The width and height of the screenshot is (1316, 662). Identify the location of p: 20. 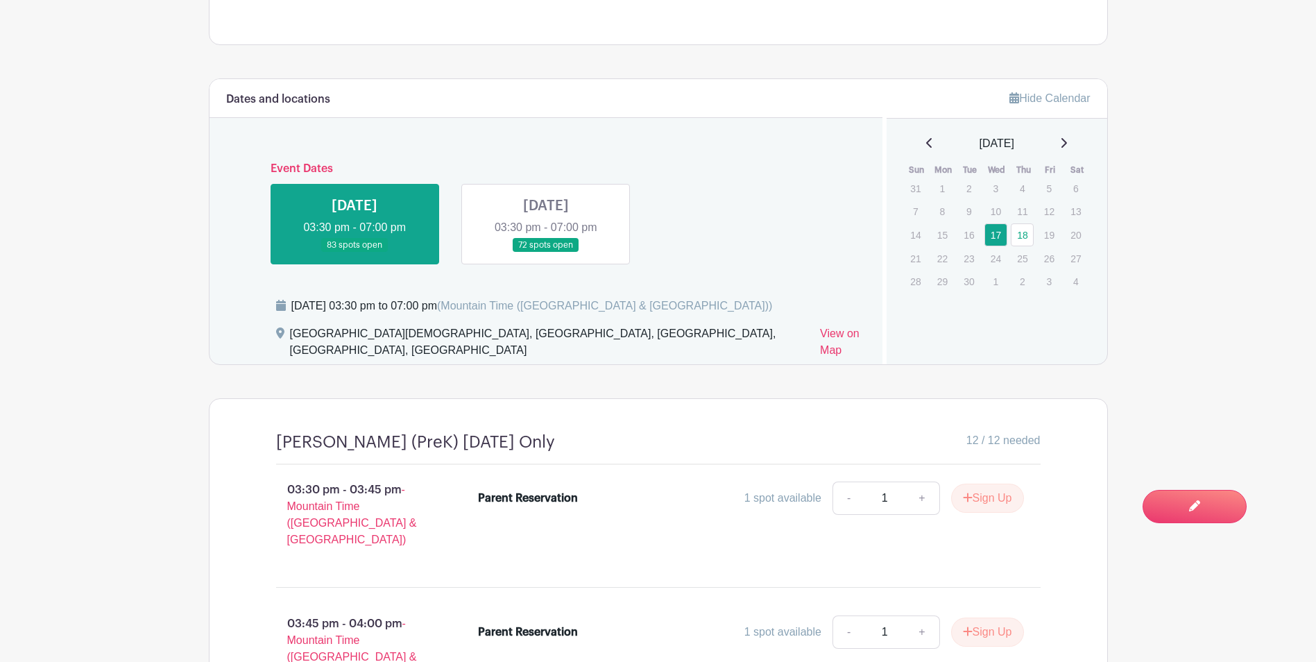
(1075, 234).